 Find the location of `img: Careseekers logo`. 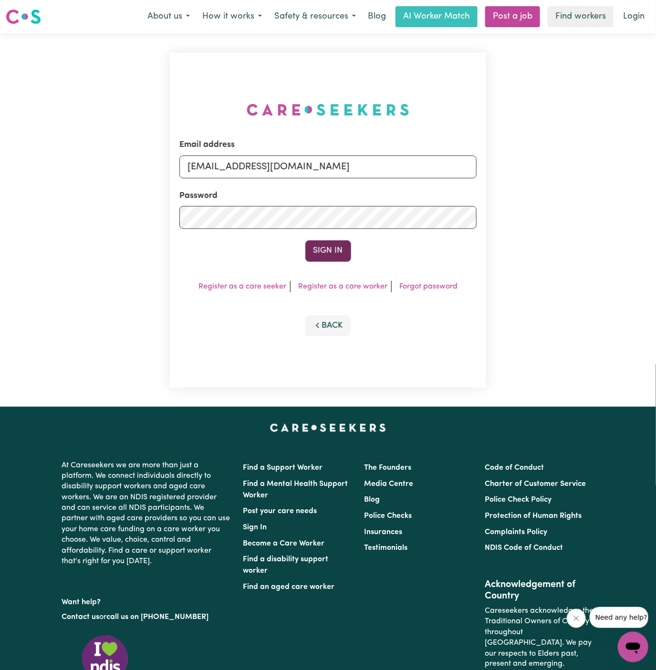

img: Careseekers logo is located at coordinates (23, 17).